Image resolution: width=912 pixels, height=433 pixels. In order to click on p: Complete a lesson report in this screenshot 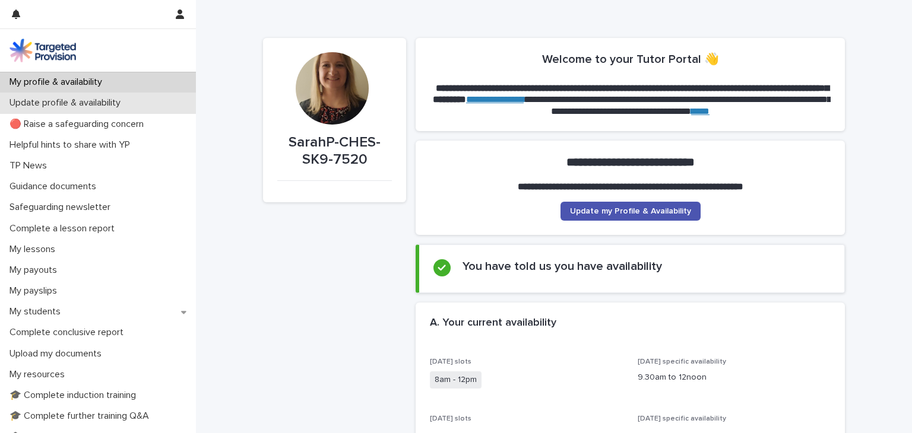, I will do `click(64, 228)`.